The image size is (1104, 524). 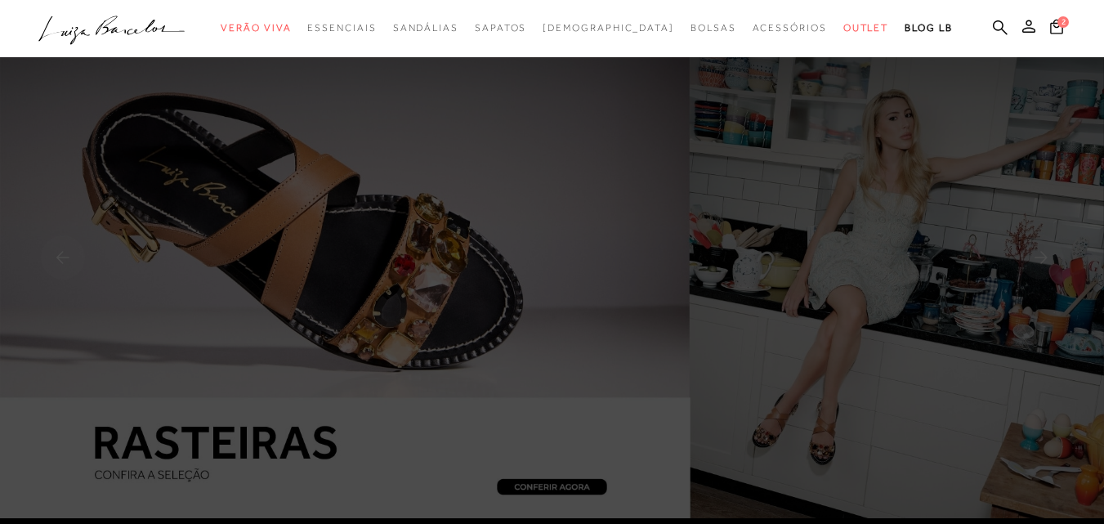 What do you see at coordinates (713, 28) in the screenshot?
I see `span: Bolsas` at bounding box center [713, 28].